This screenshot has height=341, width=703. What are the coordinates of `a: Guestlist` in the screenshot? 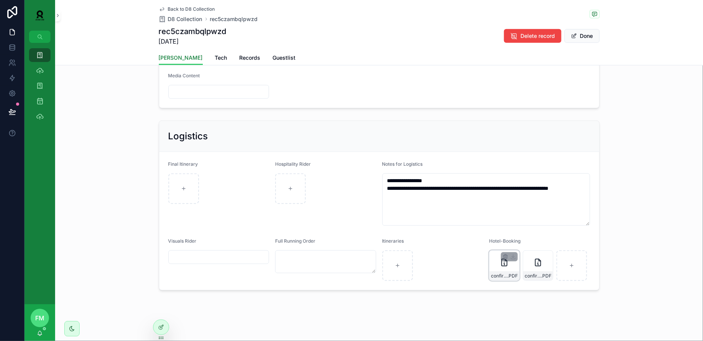 It's located at (284, 59).